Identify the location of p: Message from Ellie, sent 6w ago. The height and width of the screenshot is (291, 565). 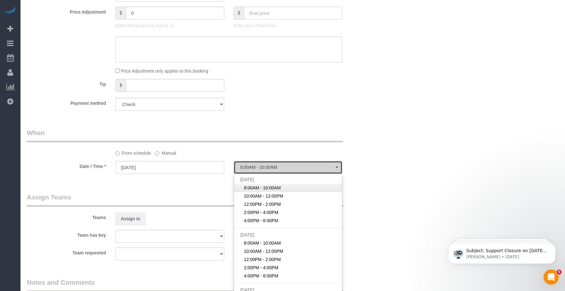
(68, 27).